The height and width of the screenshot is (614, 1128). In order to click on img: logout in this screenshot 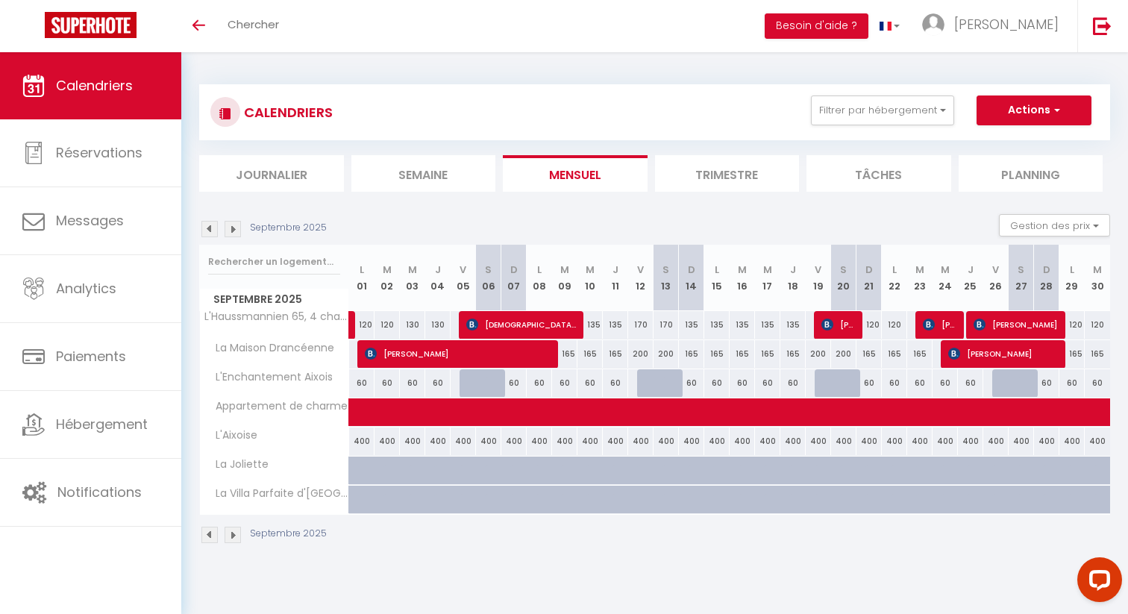, I will do `click(1102, 25)`.